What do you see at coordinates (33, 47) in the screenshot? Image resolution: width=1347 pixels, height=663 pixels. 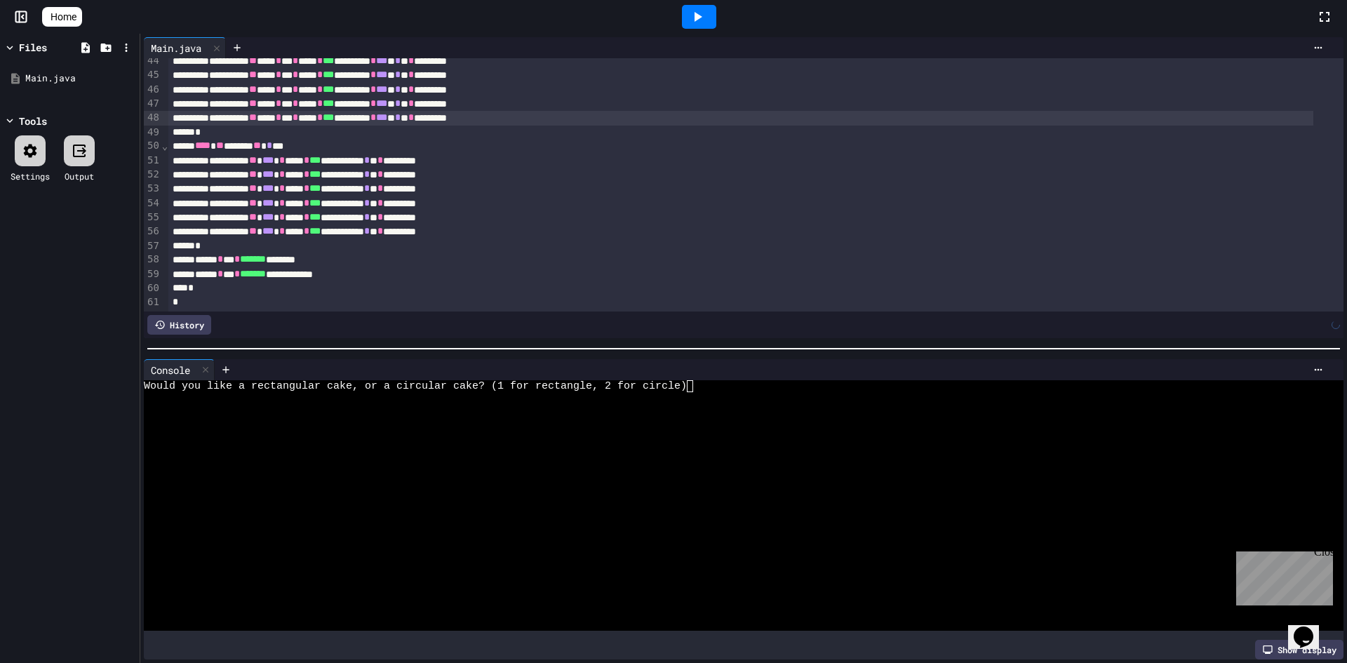 I see `div: Files` at bounding box center [33, 47].